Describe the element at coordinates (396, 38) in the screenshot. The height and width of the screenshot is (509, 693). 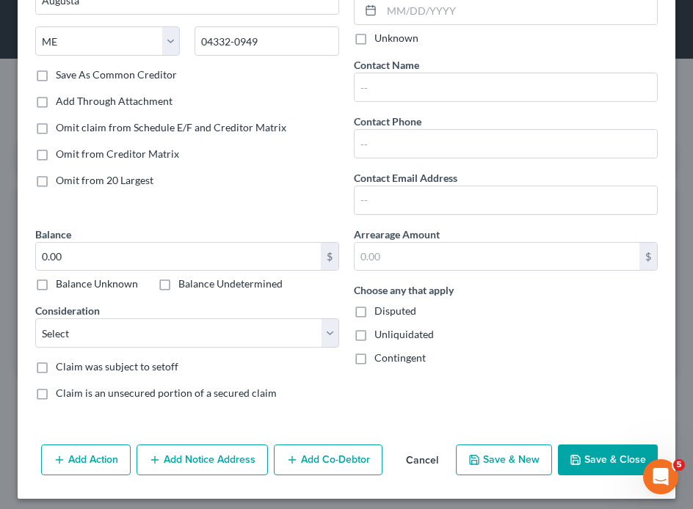
I see `label: Unknown` at that location.